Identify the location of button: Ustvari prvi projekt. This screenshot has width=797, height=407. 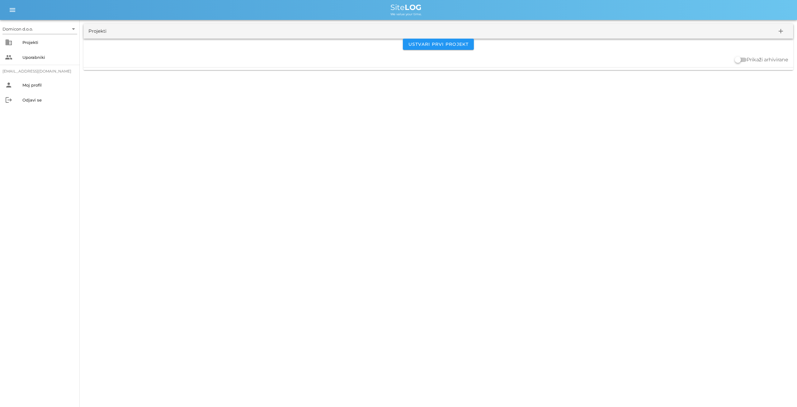
(438, 44).